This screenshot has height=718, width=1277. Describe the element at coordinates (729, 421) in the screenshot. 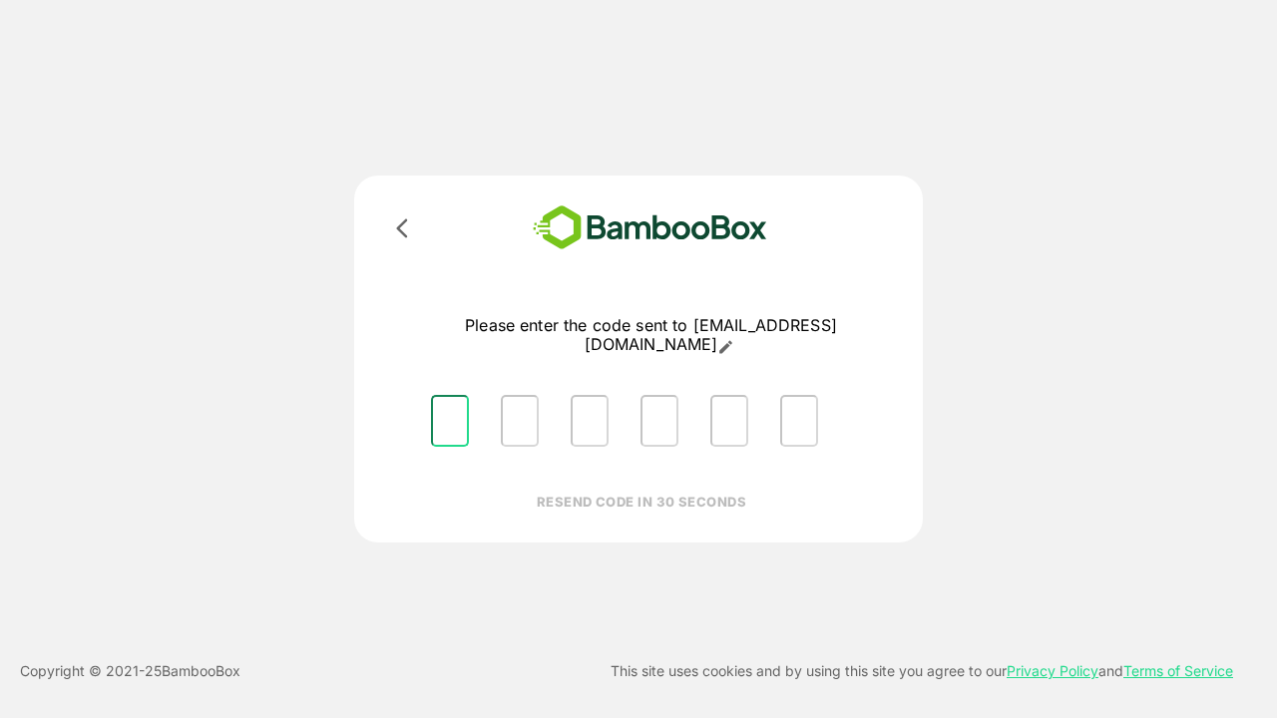

I see `input: Please enter OTP character 5` at that location.